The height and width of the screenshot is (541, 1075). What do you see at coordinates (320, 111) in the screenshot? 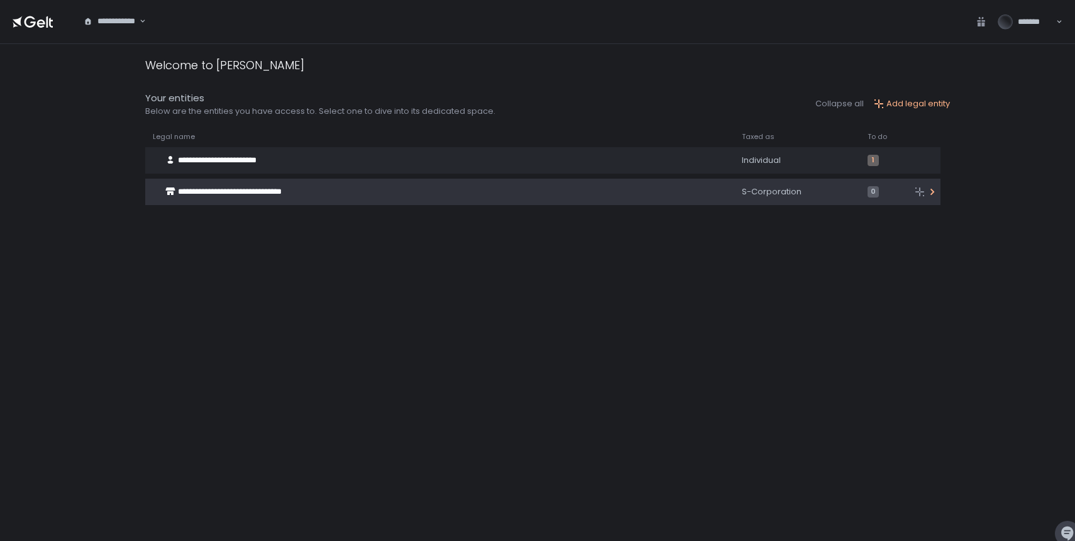
I see `div: Below are the entities you have access to. Select one to dive into its dedicated space.` at bounding box center [320, 111].